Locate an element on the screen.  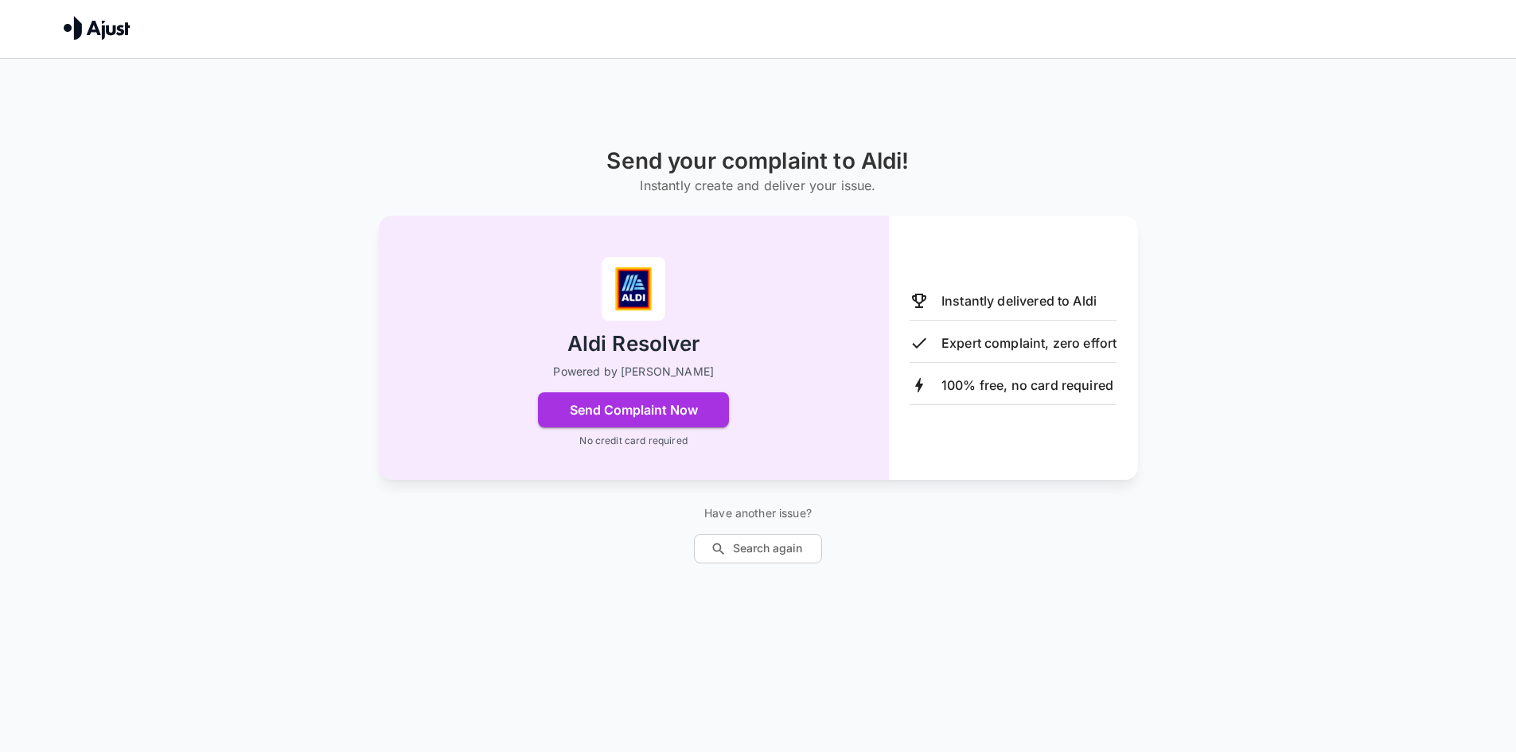
p: No credit card required is located at coordinates (633, 441).